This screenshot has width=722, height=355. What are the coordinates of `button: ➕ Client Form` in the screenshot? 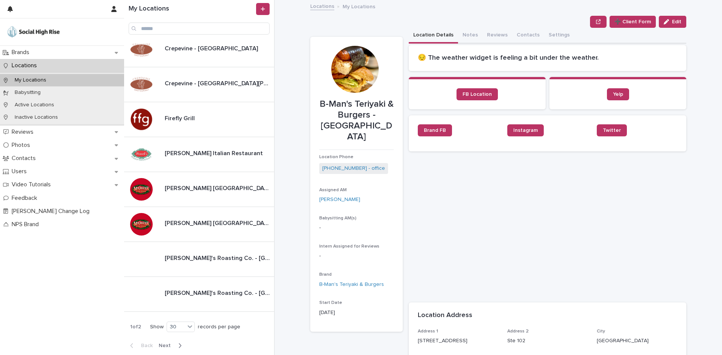 It's located at (632, 22).